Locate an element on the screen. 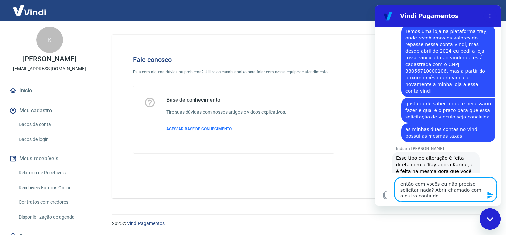  textarea: então com vocês eu não preciso solicitar nada? Abrir chamado com a outra conta do is located at coordinates (71, 184).